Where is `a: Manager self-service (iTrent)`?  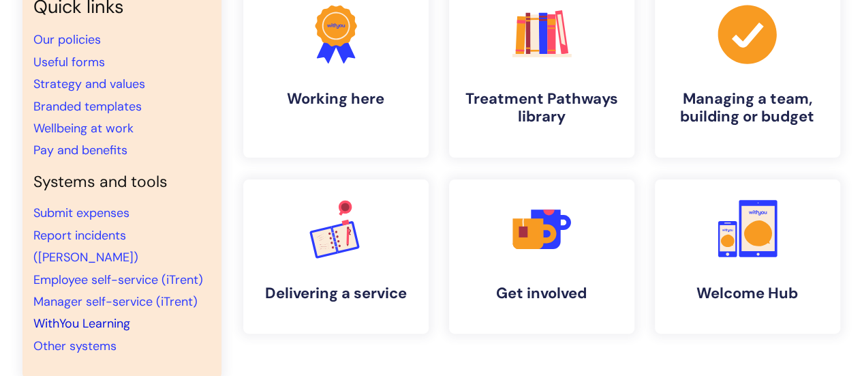
a: Manager self-service (iTrent) is located at coordinates (115, 301).